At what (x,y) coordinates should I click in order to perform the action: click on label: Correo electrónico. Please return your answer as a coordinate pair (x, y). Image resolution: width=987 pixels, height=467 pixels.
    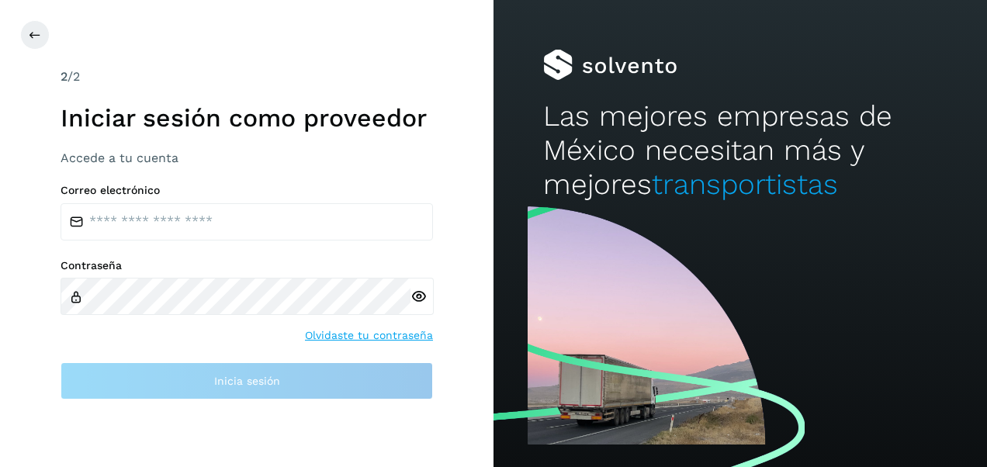
    Looking at the image, I should click on (247, 190).